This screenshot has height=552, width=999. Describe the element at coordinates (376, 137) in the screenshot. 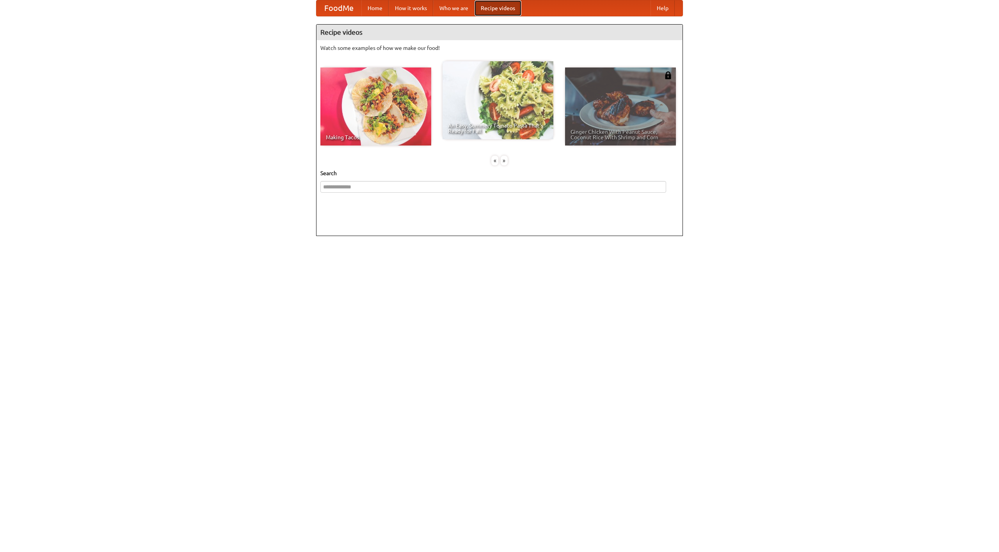

I see `span: Making Tacos` at that location.